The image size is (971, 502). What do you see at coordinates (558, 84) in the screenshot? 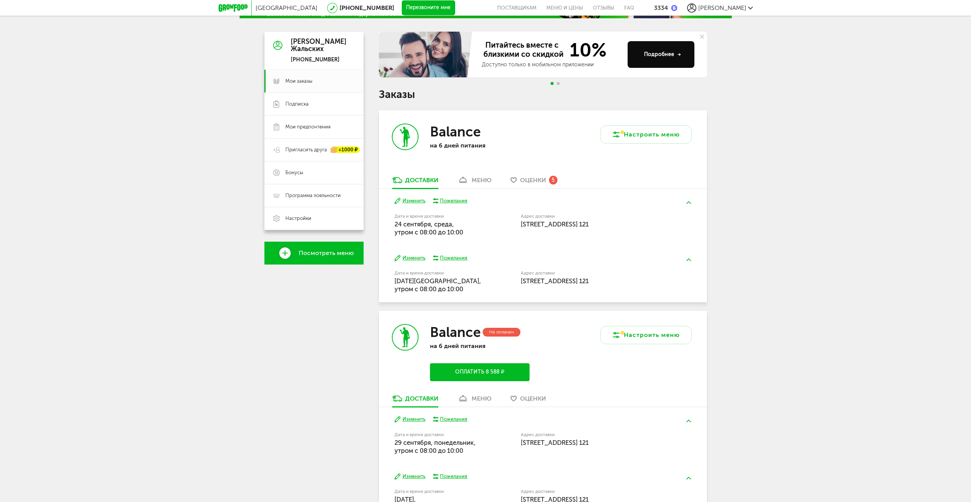
I see `span: Go to slide 2` at bounding box center [558, 84].